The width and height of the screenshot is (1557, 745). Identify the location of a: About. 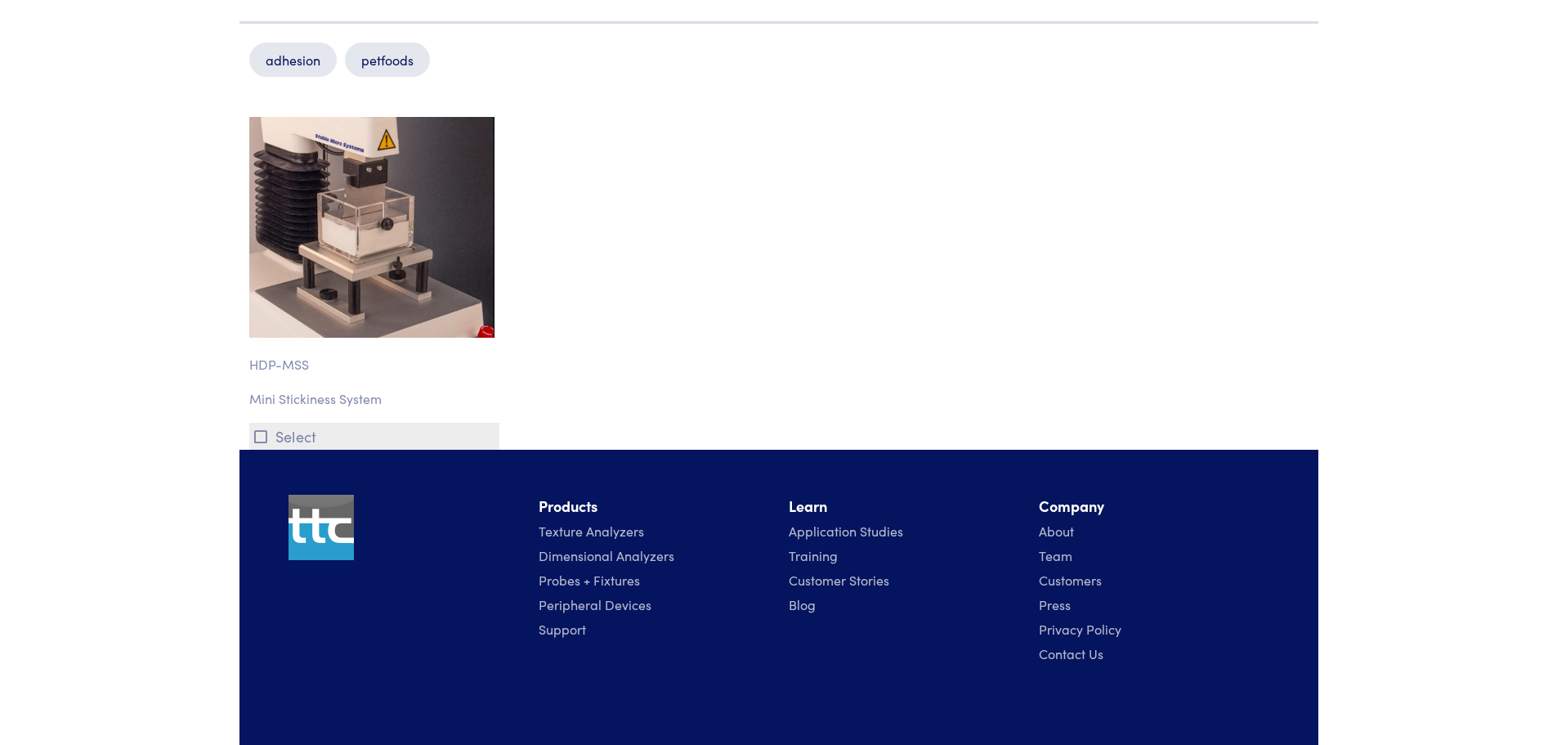
(1056, 530).